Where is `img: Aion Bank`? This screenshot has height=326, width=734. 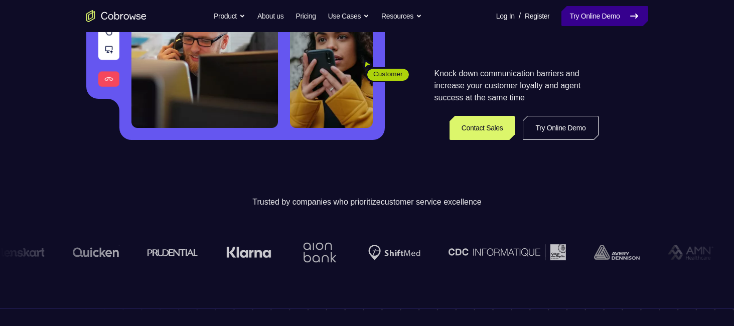
img: Aion Bank is located at coordinates (310, 252).